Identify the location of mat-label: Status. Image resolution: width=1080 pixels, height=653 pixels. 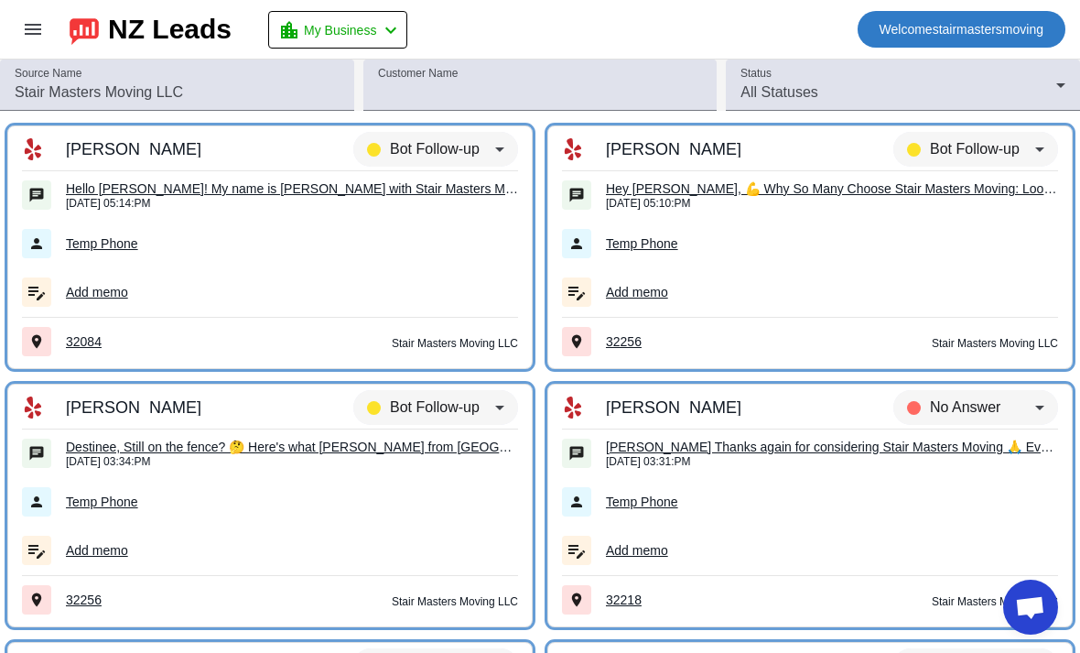
(756, 73).